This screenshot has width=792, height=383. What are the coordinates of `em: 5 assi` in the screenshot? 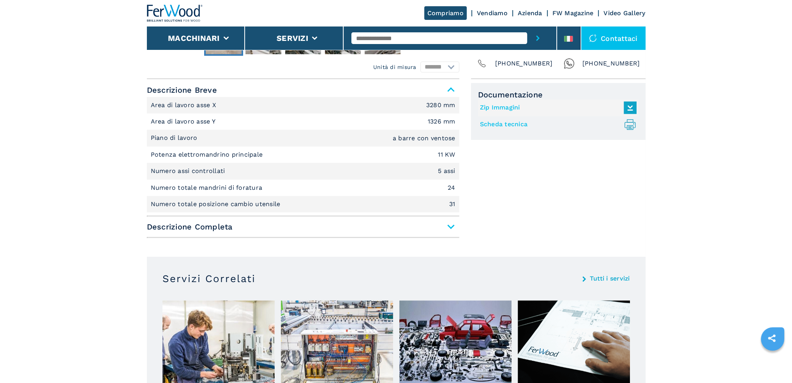 It's located at (446, 171).